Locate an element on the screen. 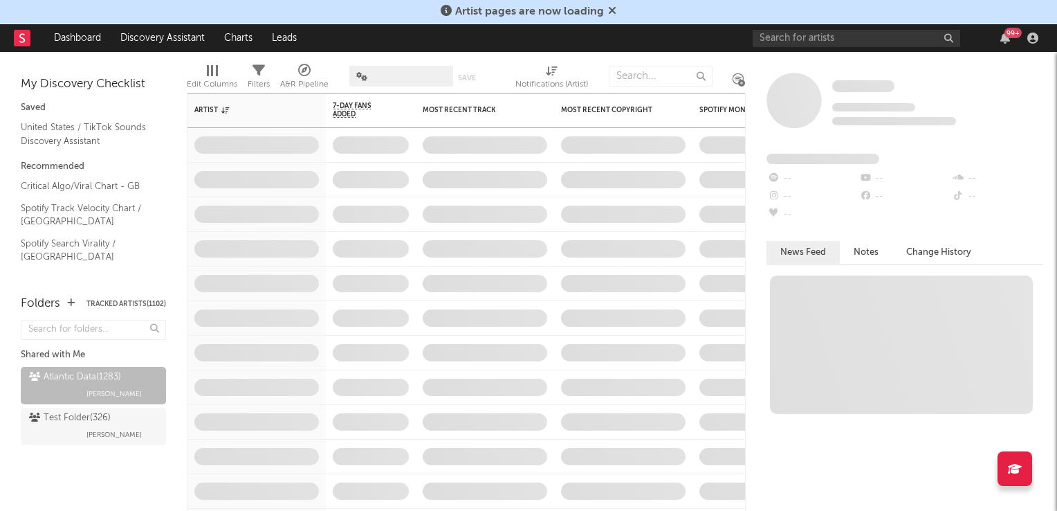 The image size is (1057, 511). a: Charts is located at coordinates (238, 38).